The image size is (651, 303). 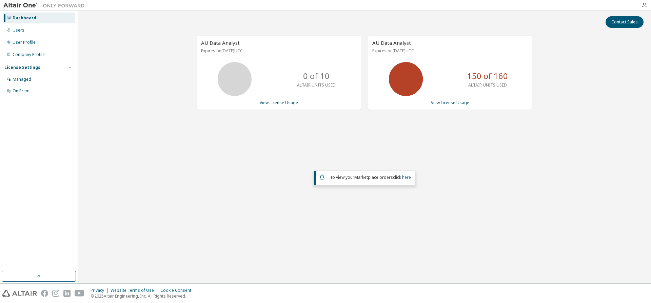 I want to click on p: 150 of 160, so click(x=488, y=76).